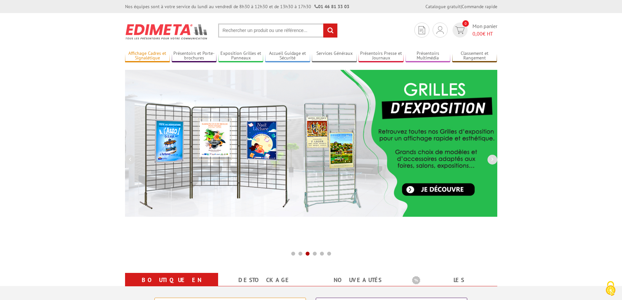 Image resolution: width=622 pixels, height=300 pixels. What do you see at coordinates (237, 7) in the screenshot?
I see `div: Nos équipes sont à votre service du lundi au vendredi de 8h30 à 12h30 et de 13h30 à 17h30` at bounding box center [237, 7].